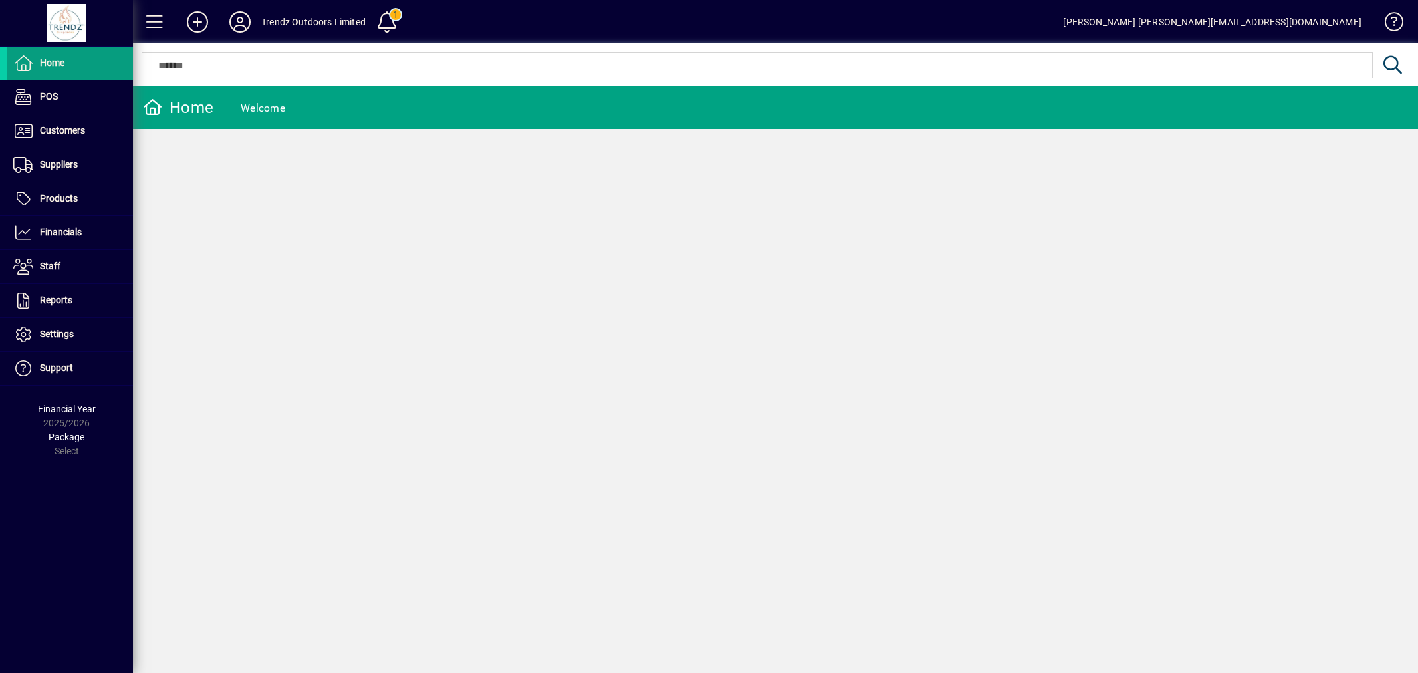 Image resolution: width=1418 pixels, height=673 pixels. Describe the element at coordinates (59, 164) in the screenshot. I see `span: Suppliers` at that location.